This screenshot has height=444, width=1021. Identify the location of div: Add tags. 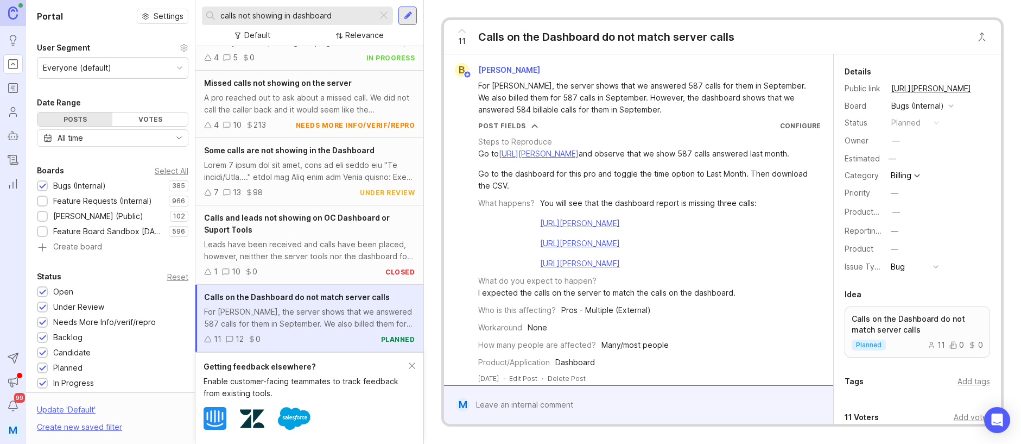
(974, 381).